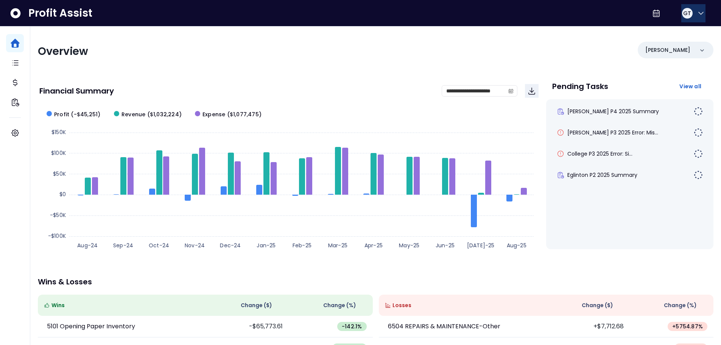  What do you see at coordinates (532, 91) in the screenshot?
I see `button: Download` at bounding box center [532, 91].